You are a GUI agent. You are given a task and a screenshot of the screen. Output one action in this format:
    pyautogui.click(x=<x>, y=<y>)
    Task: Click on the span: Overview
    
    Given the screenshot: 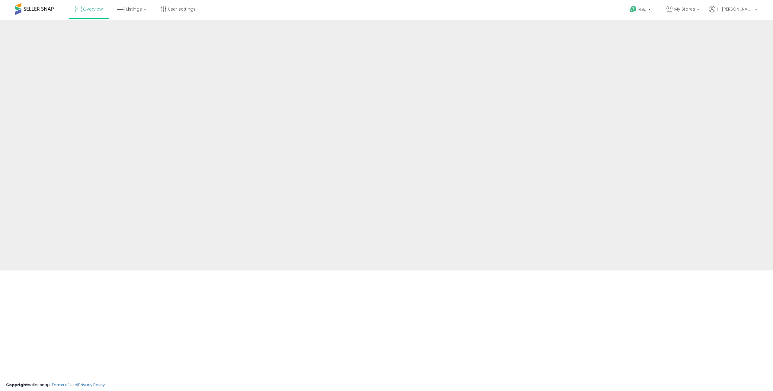 What is the action you would take?
    pyautogui.click(x=93, y=9)
    